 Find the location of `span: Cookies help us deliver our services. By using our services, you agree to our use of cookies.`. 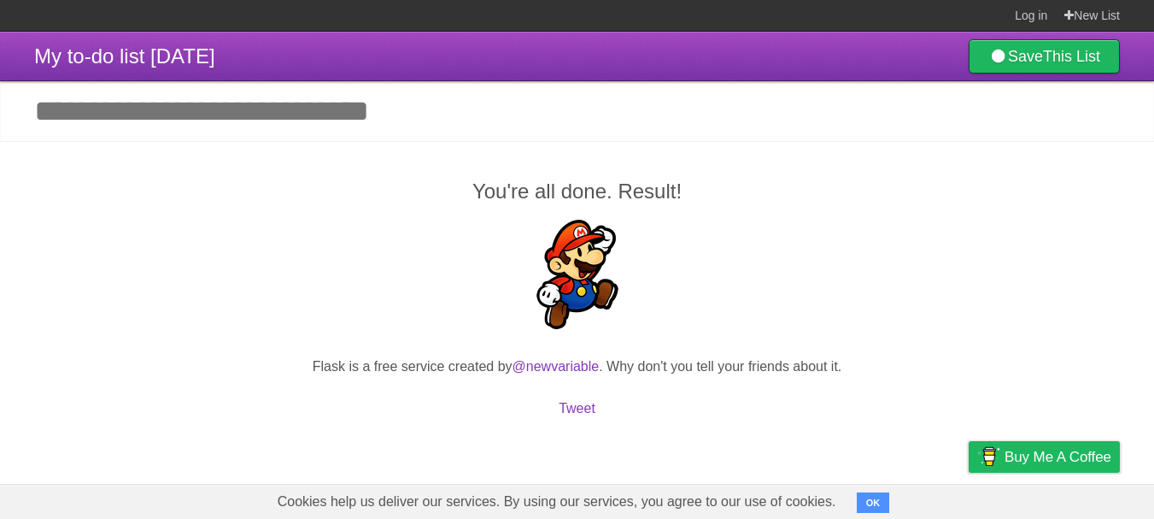

span: Cookies help us deliver our services. By using our services, you agree to our use of cookies. is located at coordinates (557, 502).